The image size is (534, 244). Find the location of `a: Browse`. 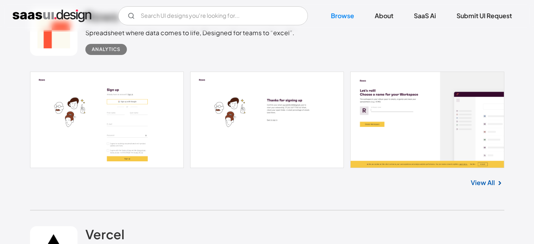

a: Browse is located at coordinates (342, 16).